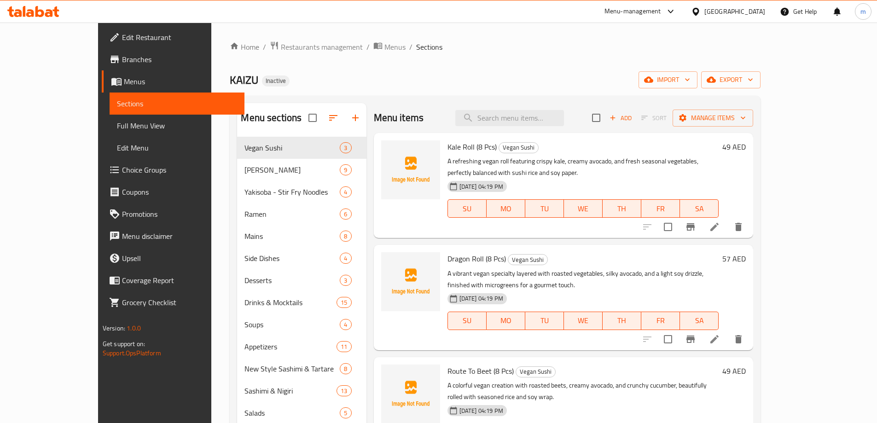  I want to click on a: Grocery Checklist, so click(173, 302).